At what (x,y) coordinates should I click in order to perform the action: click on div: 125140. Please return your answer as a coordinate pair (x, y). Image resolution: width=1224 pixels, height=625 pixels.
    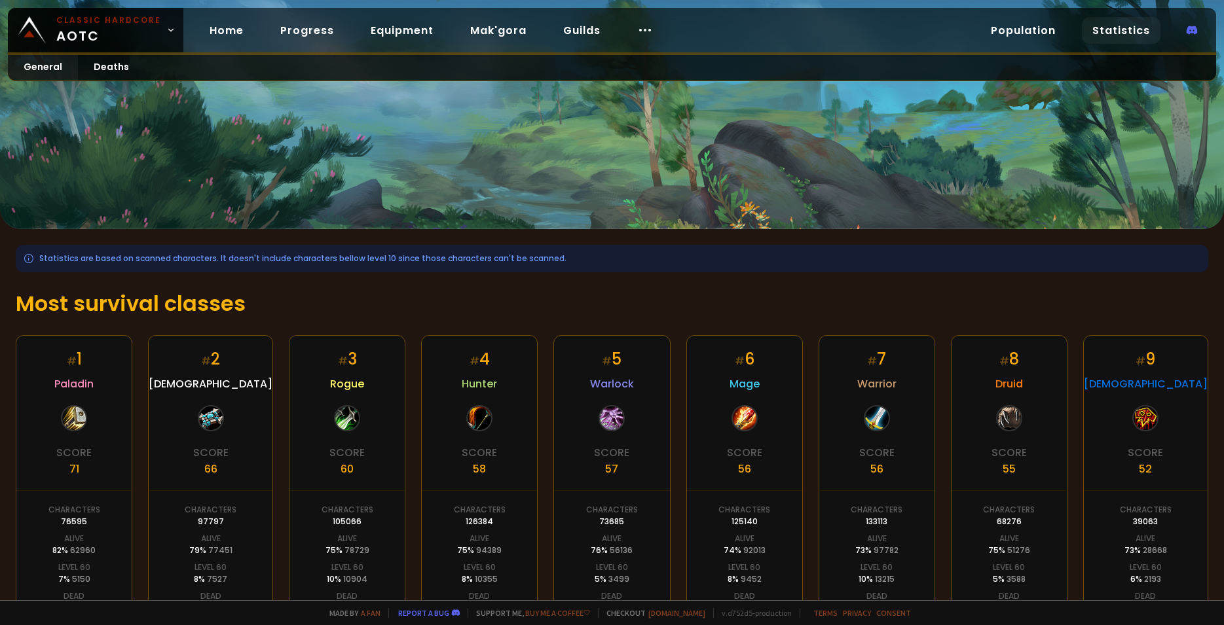
    Looking at the image, I should click on (745, 522).